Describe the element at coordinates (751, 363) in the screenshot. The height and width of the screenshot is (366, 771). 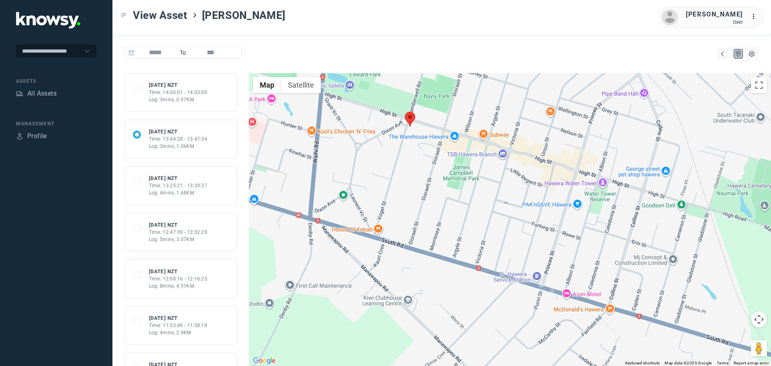
I see `a: Report a map error` at that location.